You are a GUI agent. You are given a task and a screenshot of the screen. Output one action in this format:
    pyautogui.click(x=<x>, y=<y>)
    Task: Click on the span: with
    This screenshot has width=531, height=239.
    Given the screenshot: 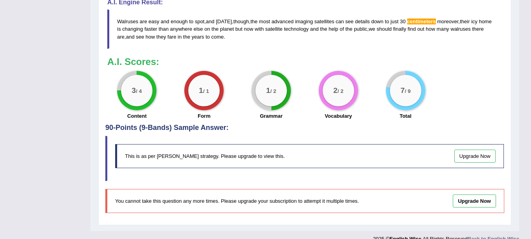 What is the action you would take?
    pyautogui.click(x=259, y=29)
    